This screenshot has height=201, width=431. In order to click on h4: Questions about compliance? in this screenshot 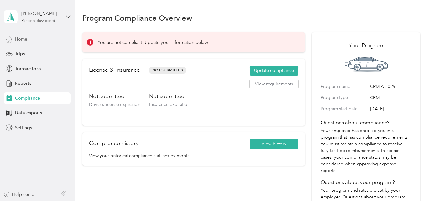, I will do `click(365, 123)`.